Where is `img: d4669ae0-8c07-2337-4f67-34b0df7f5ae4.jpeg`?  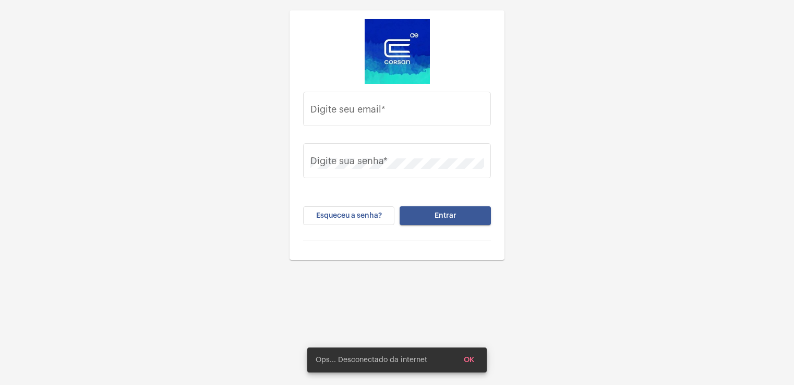
img: d4669ae0-8c07-2337-4f67-34b0df7f5ae4.jpeg is located at coordinates (397, 51).